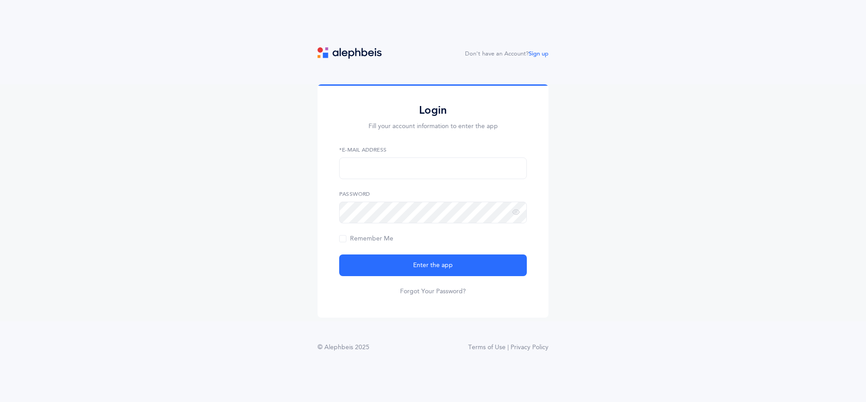 Image resolution: width=866 pixels, height=402 pixels. I want to click on button: Enter the app, so click(433, 265).